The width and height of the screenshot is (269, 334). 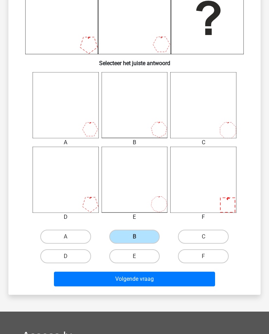 I want to click on label: F, so click(x=203, y=256).